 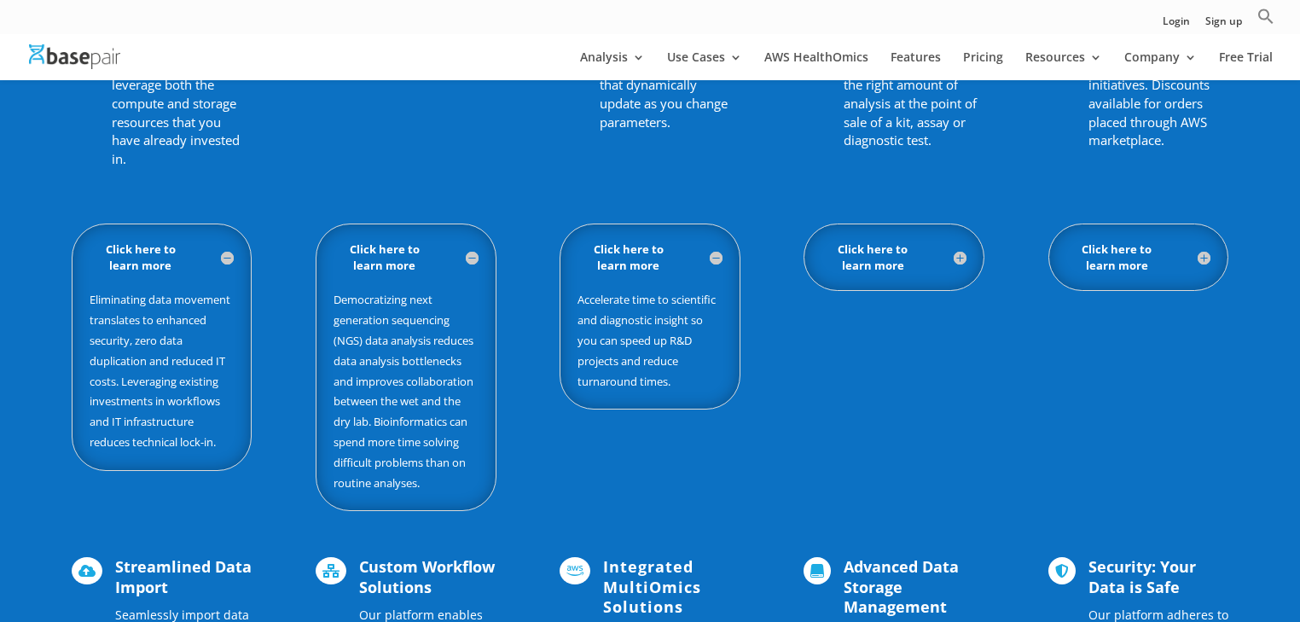 What do you see at coordinates (1064, 66) in the screenshot?
I see `a: Resources` at bounding box center [1064, 66].